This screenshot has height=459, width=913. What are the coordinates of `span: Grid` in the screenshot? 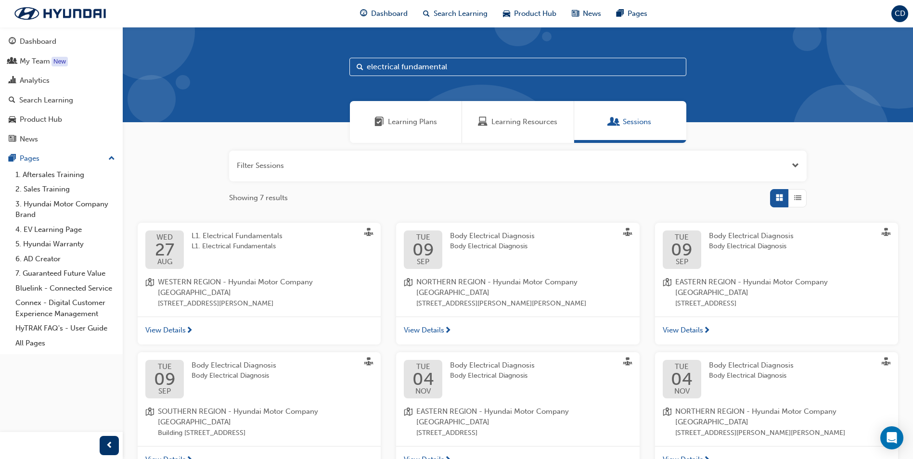 It's located at (779, 198).